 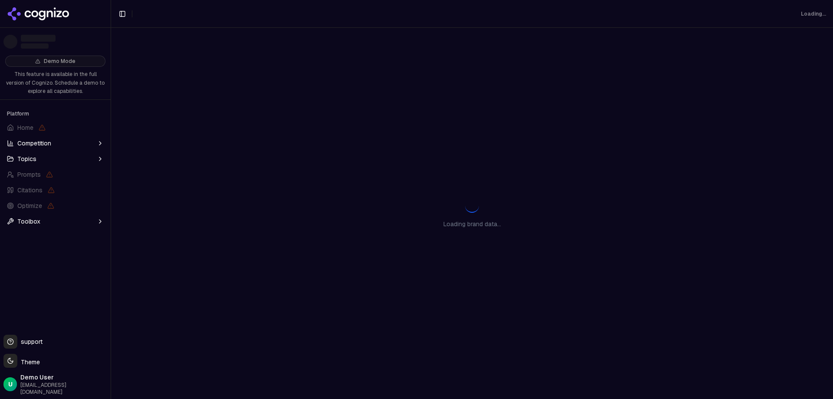 What do you see at coordinates (29, 221) in the screenshot?
I see `span: Toolbox` at bounding box center [29, 221].